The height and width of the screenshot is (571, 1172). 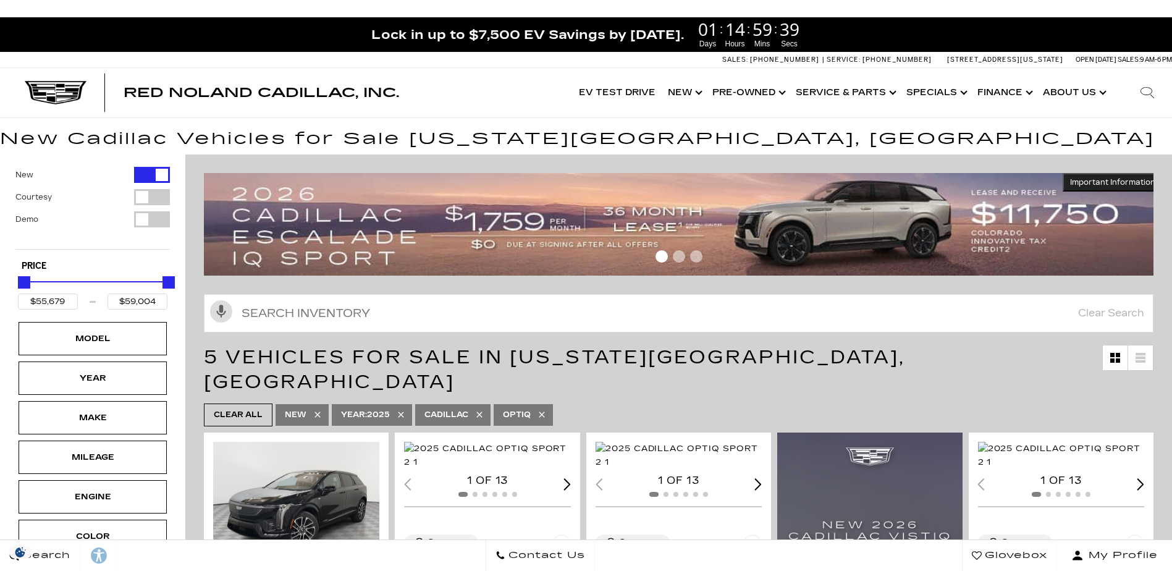 I want to click on span: 14, so click(x=735, y=29).